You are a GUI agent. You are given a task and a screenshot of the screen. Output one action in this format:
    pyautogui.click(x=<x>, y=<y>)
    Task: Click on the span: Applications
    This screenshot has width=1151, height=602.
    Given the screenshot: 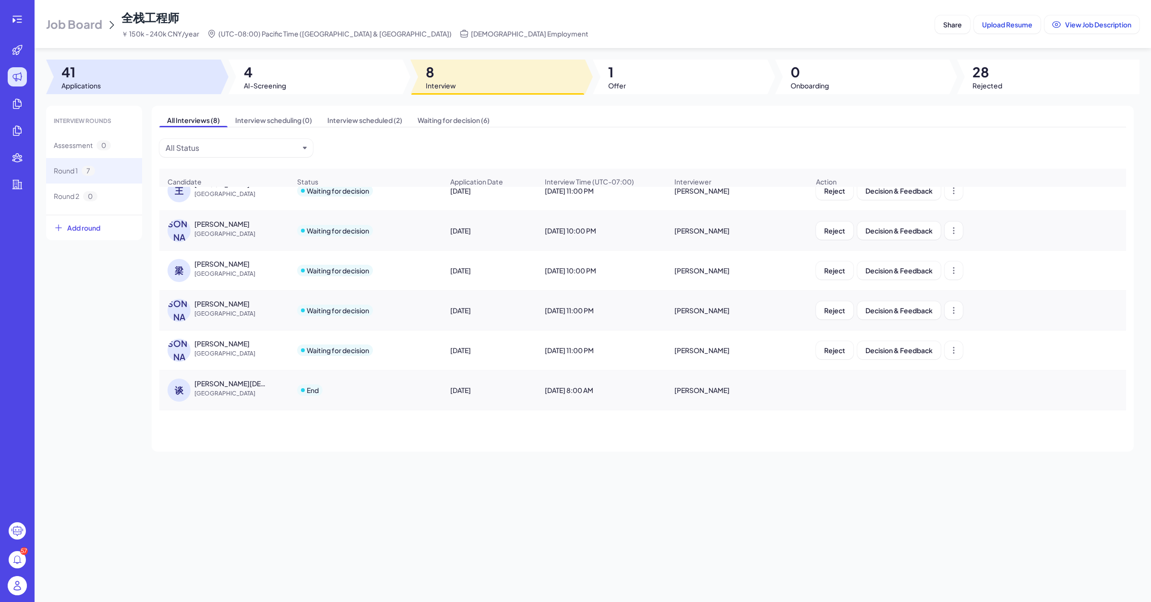 What is the action you would take?
    pyautogui.click(x=81, y=85)
    